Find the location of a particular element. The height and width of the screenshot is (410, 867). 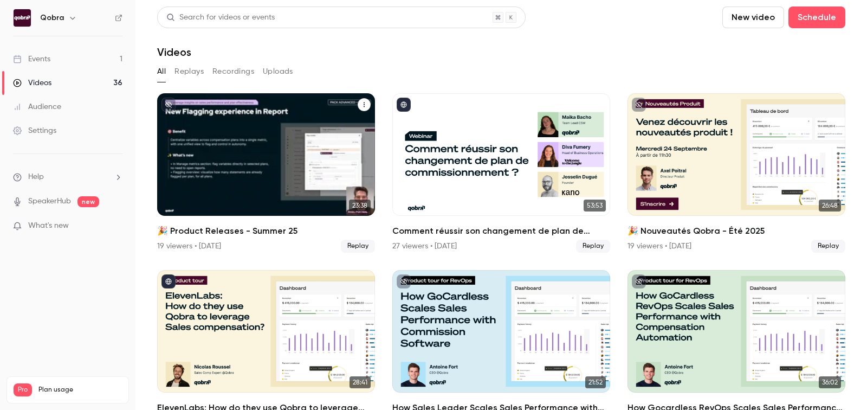

span: 23:38 is located at coordinates (360, 205).